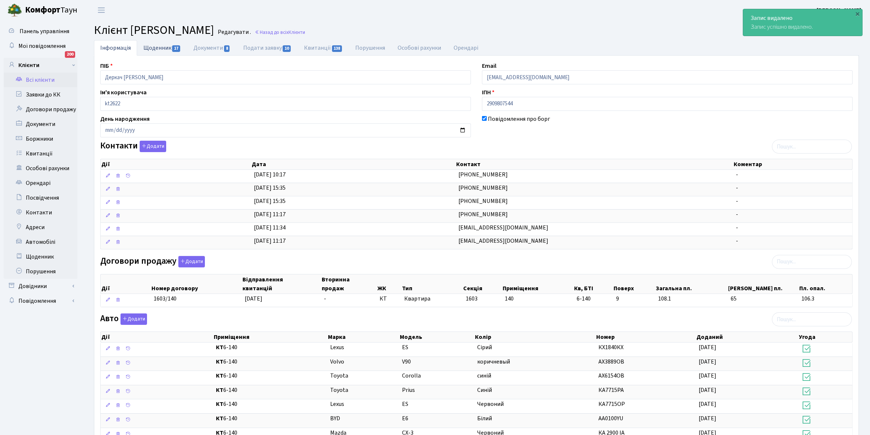  What do you see at coordinates (267, 48) in the screenshot?
I see `a: Подати заявку` at bounding box center [267, 48].